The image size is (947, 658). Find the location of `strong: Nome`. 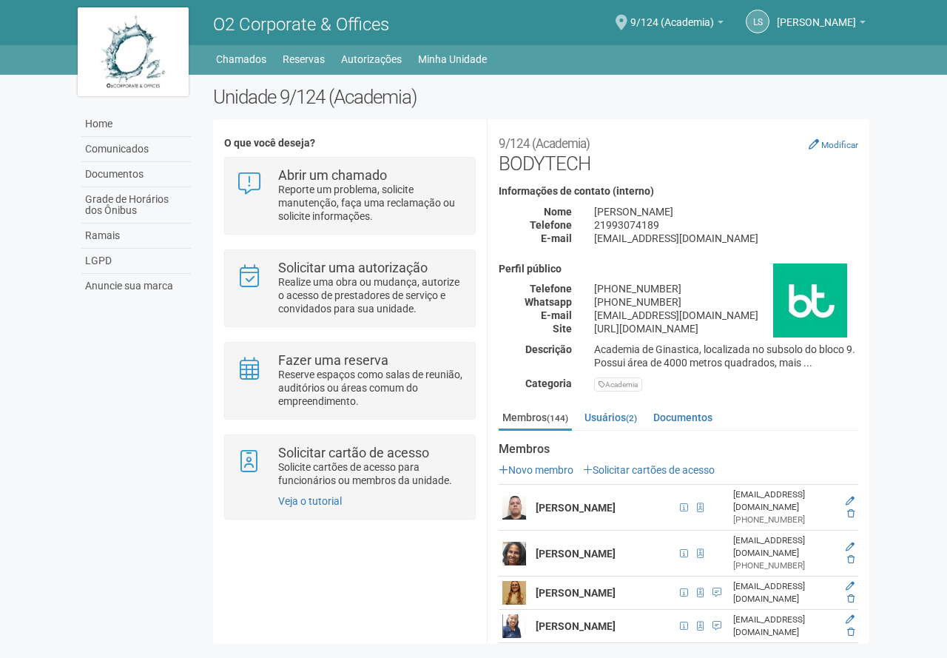

strong: Nome is located at coordinates (558, 212).